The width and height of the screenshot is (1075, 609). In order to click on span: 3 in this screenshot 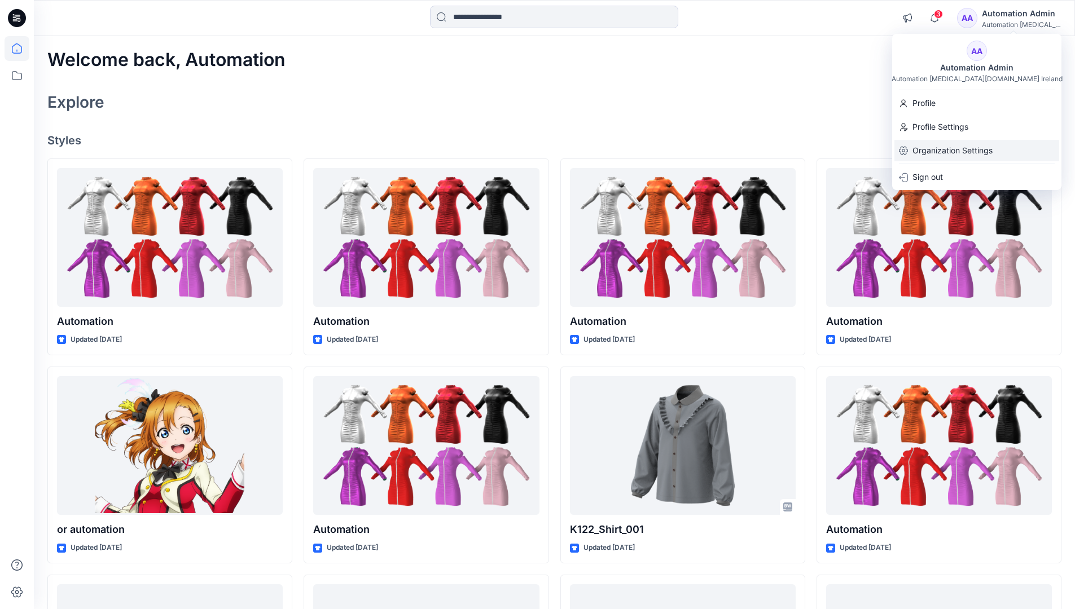, I will do `click(938, 14)`.